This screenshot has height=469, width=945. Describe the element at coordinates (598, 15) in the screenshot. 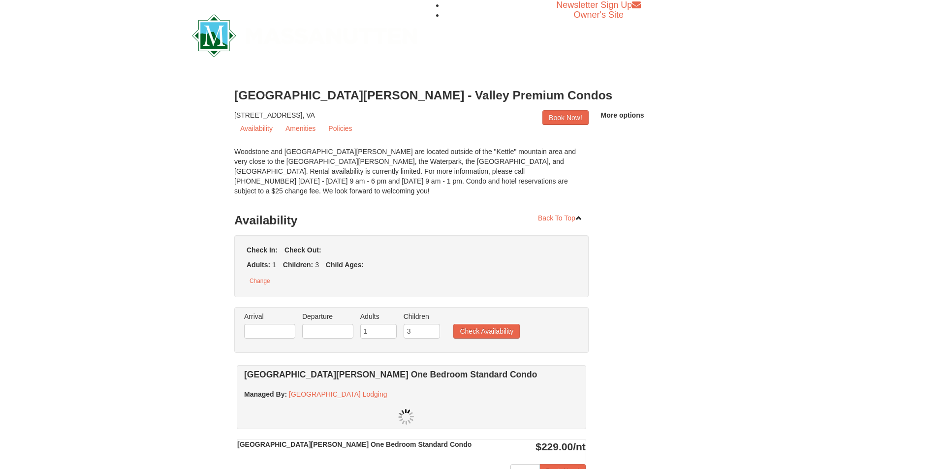

I see `a: Owner's Site` at that location.